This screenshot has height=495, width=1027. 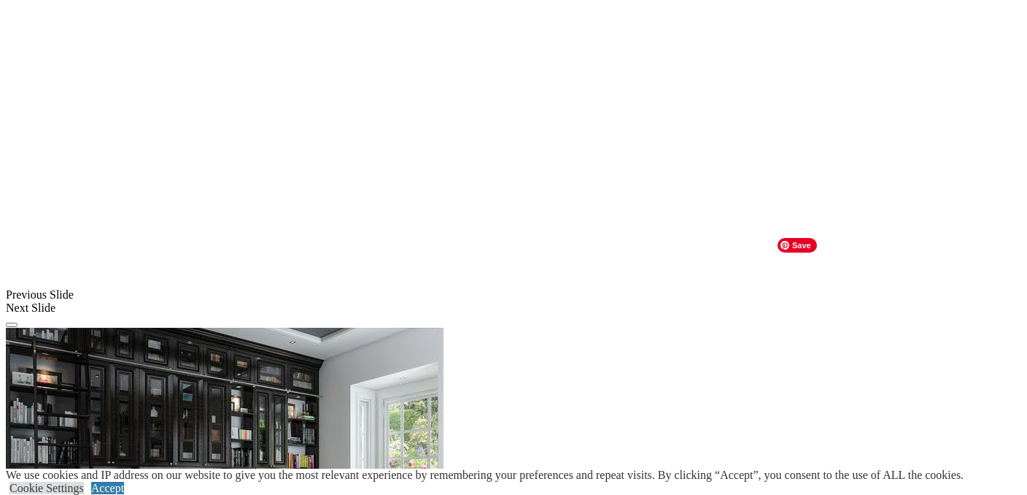 I want to click on div: Next Slide, so click(x=514, y=308).